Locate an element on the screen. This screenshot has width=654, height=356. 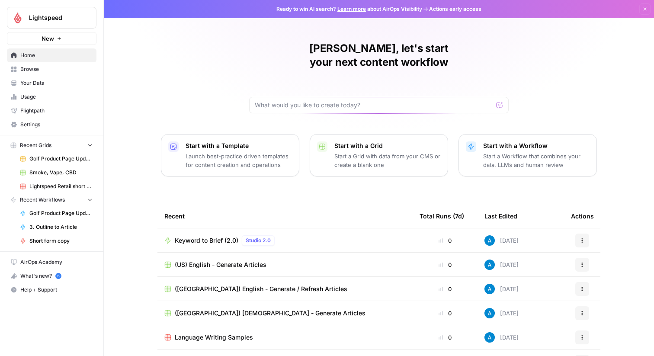
input: What would you like to create today? is located at coordinates (374, 105).